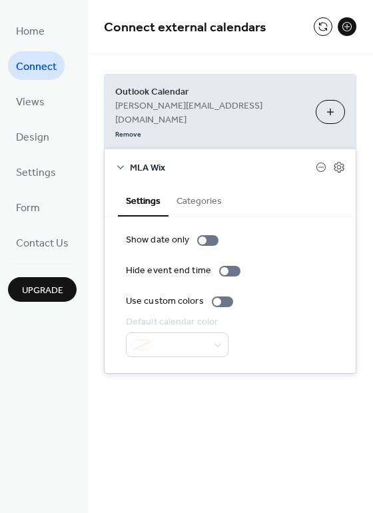  What do you see at coordinates (42, 289) in the screenshot?
I see `button: Upgrade` at bounding box center [42, 289].